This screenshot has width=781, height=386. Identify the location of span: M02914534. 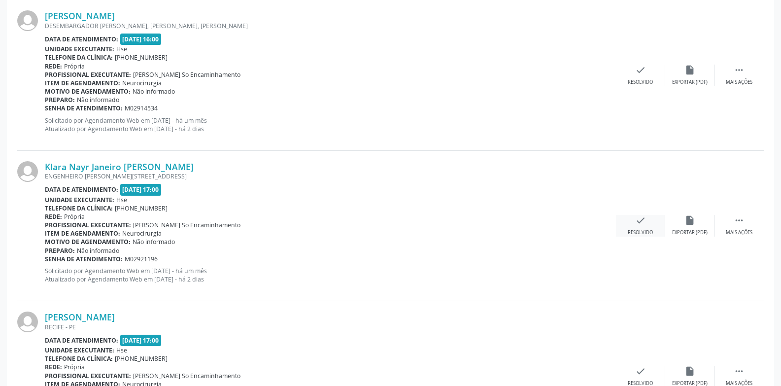
(141, 108).